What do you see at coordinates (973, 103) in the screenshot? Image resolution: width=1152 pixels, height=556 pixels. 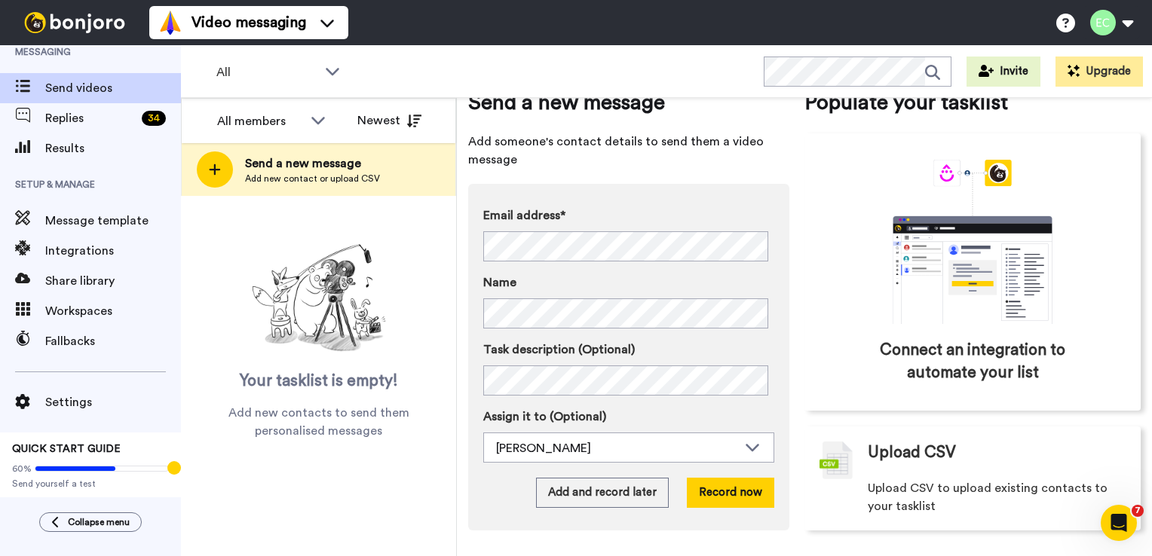 I see `span: Populate your tasklist` at bounding box center [973, 103].